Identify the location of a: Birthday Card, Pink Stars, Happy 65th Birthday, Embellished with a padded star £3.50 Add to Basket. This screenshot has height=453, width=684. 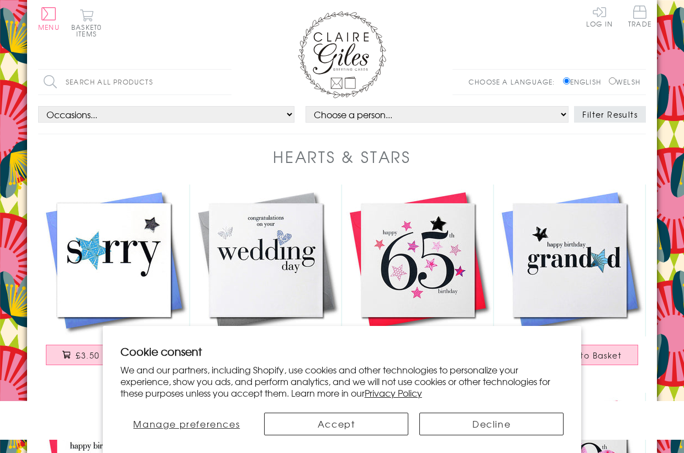
(418, 280).